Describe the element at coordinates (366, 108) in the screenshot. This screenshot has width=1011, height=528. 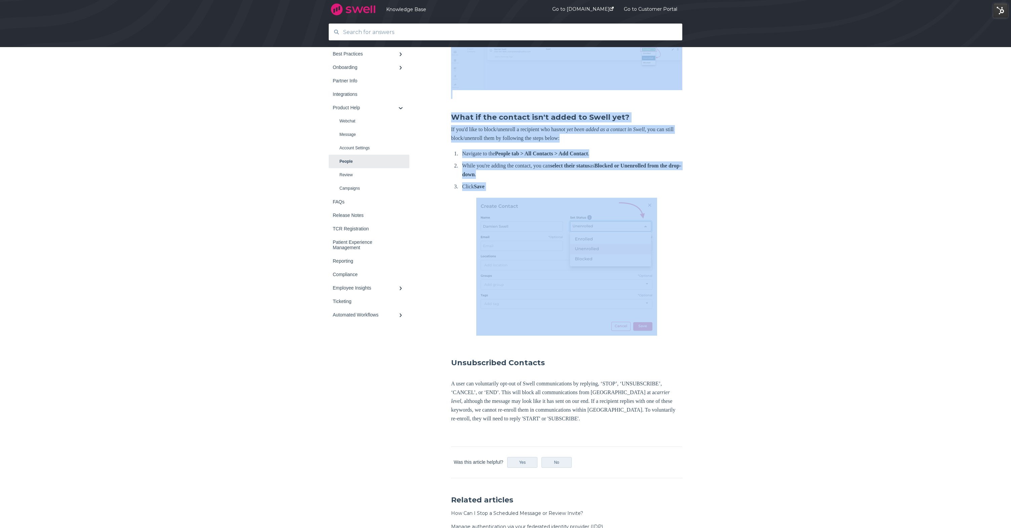
I see `div: Product Help` at that location.